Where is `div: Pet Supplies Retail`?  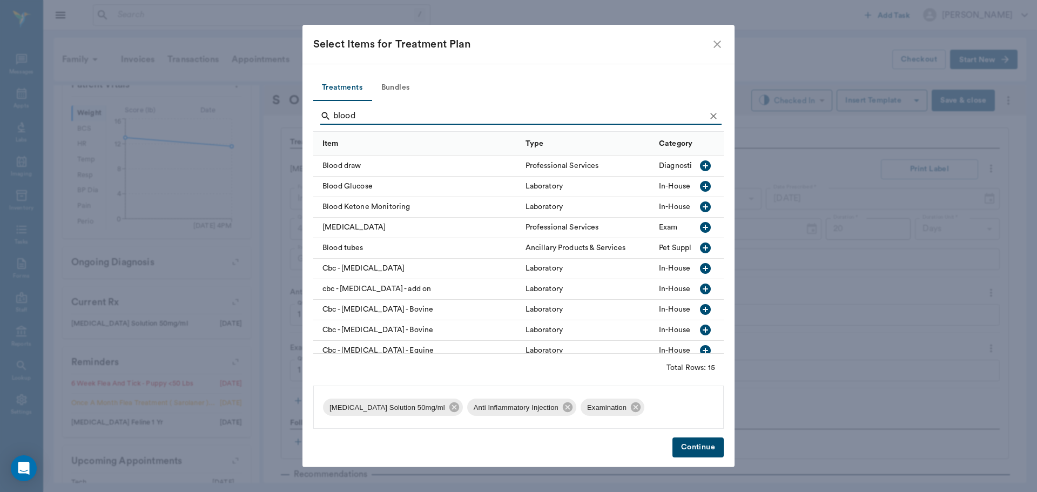
div: Pet Supplies Retail is located at coordinates (691, 248).